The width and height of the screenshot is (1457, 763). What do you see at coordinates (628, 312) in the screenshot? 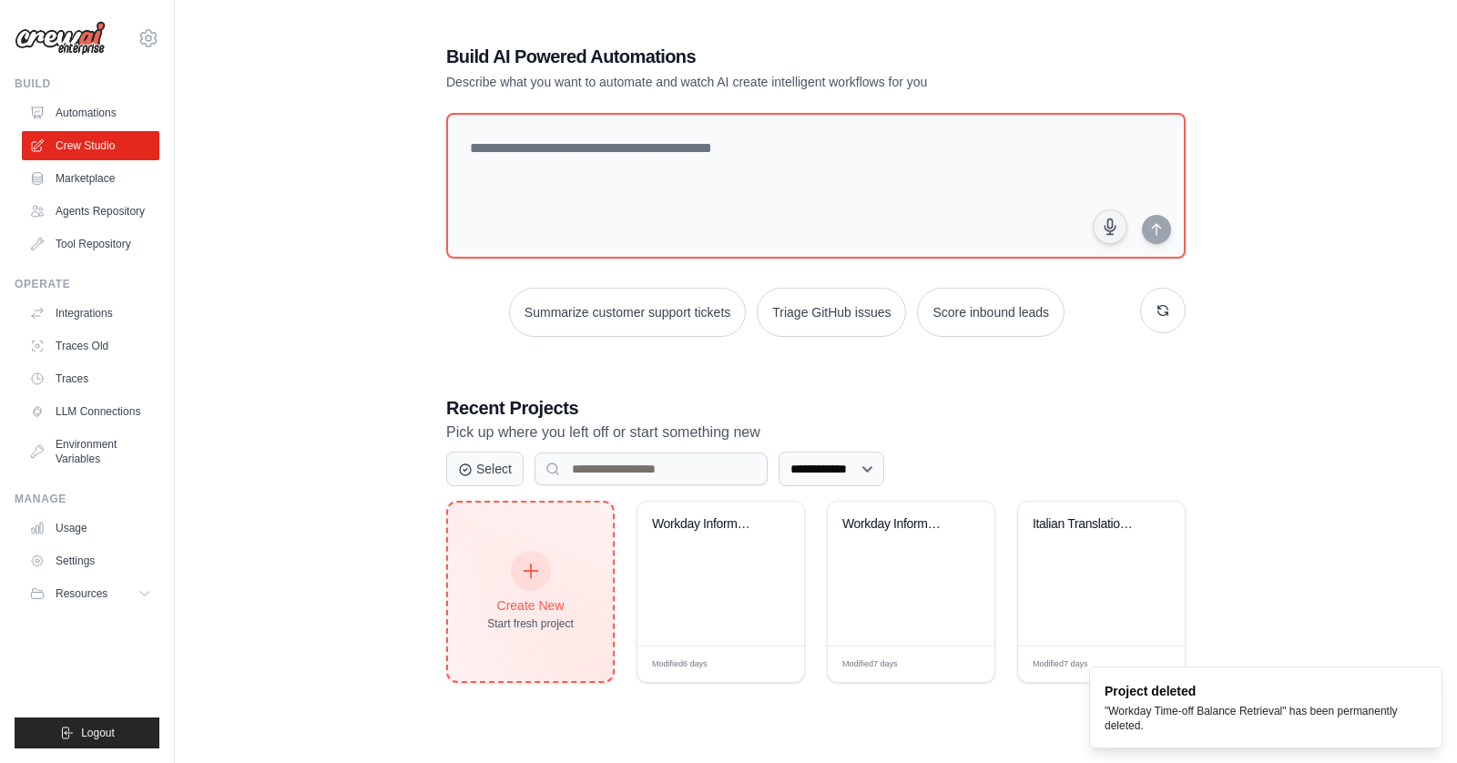
I see `button: Summarize customer support tickets` at bounding box center [628, 312].